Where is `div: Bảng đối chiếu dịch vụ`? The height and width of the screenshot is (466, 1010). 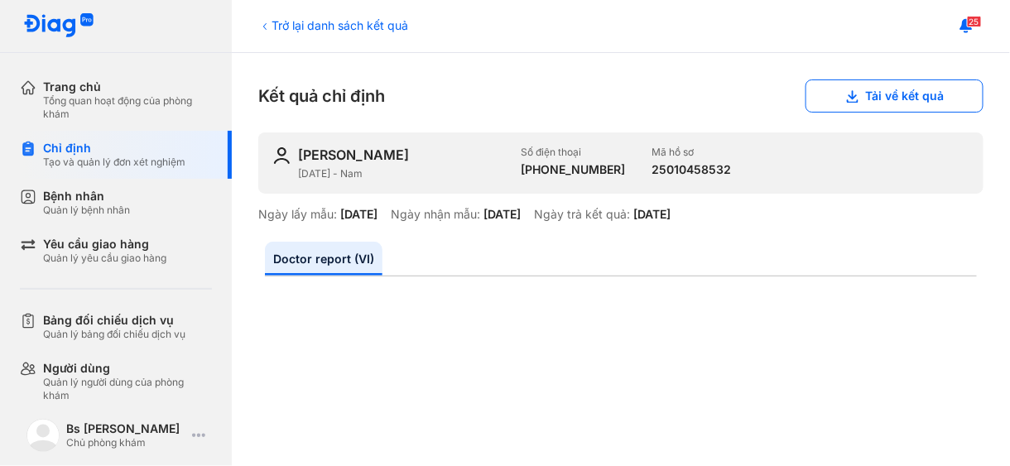
div: Bảng đối chiếu dịch vụ is located at coordinates (114, 320).